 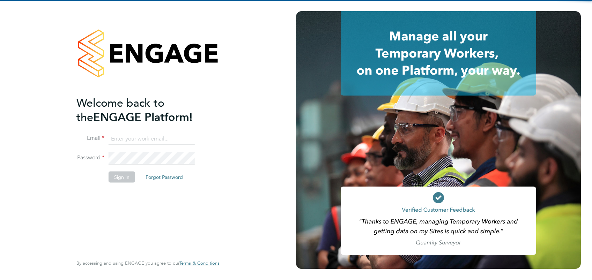 I want to click on label: Email, so click(x=90, y=138).